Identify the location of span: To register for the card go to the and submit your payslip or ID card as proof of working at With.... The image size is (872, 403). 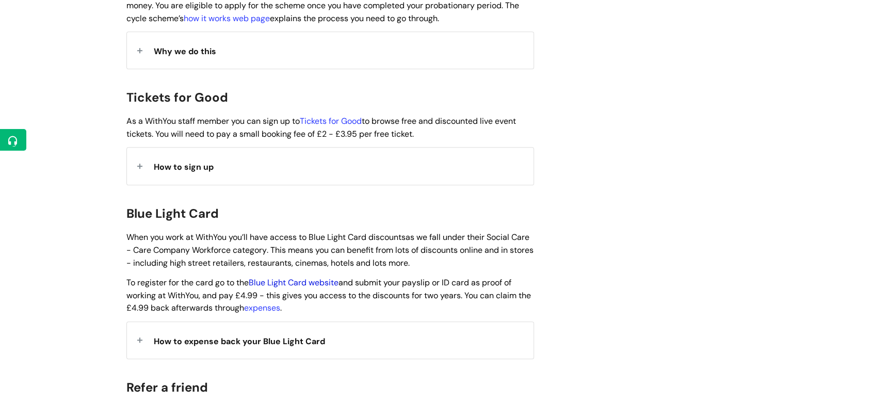
(329, 295).